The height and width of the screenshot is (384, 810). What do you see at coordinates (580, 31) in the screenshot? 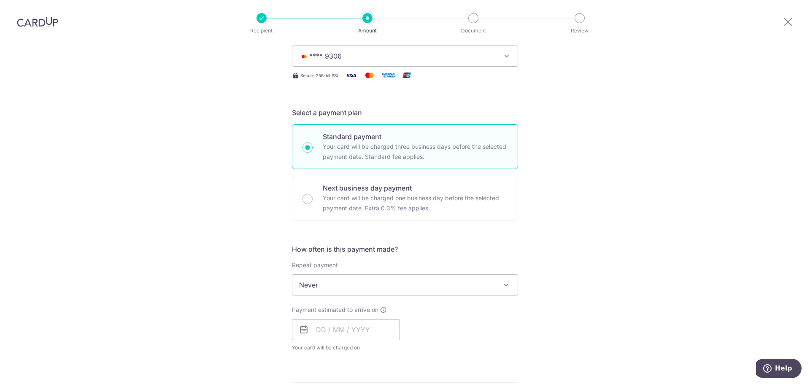
I see `p: Review` at bounding box center [580, 31].